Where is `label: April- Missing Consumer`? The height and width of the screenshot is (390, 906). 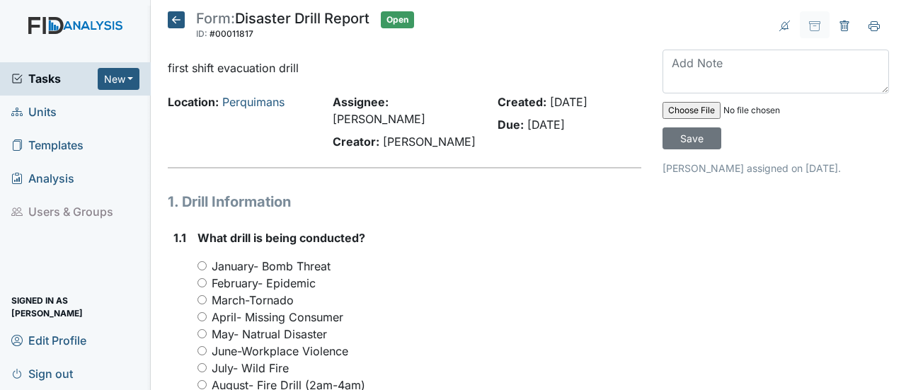
label: April- Missing Consumer is located at coordinates (277, 317).